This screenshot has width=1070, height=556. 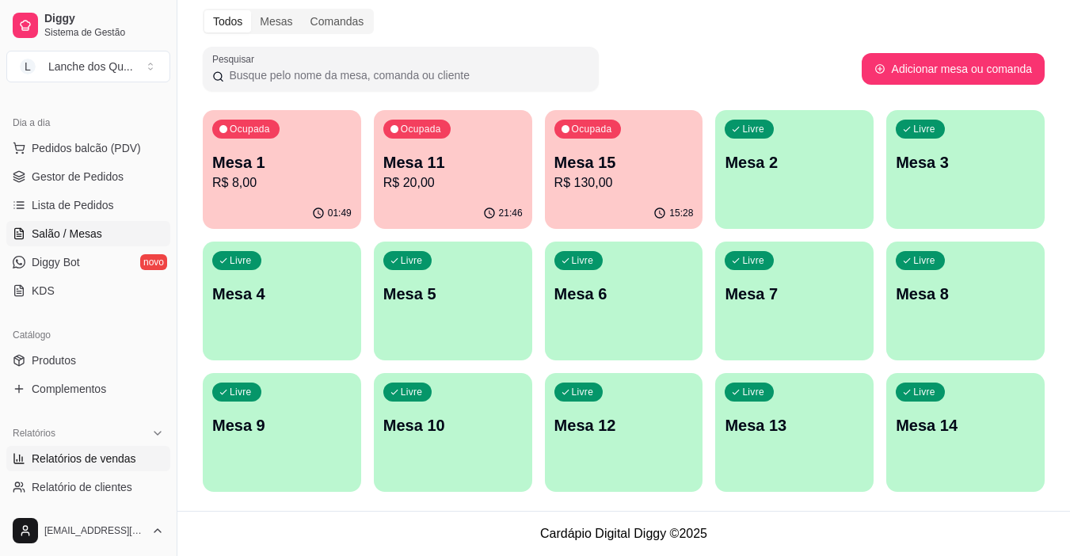 I want to click on p: 21:46, so click(x=511, y=213).